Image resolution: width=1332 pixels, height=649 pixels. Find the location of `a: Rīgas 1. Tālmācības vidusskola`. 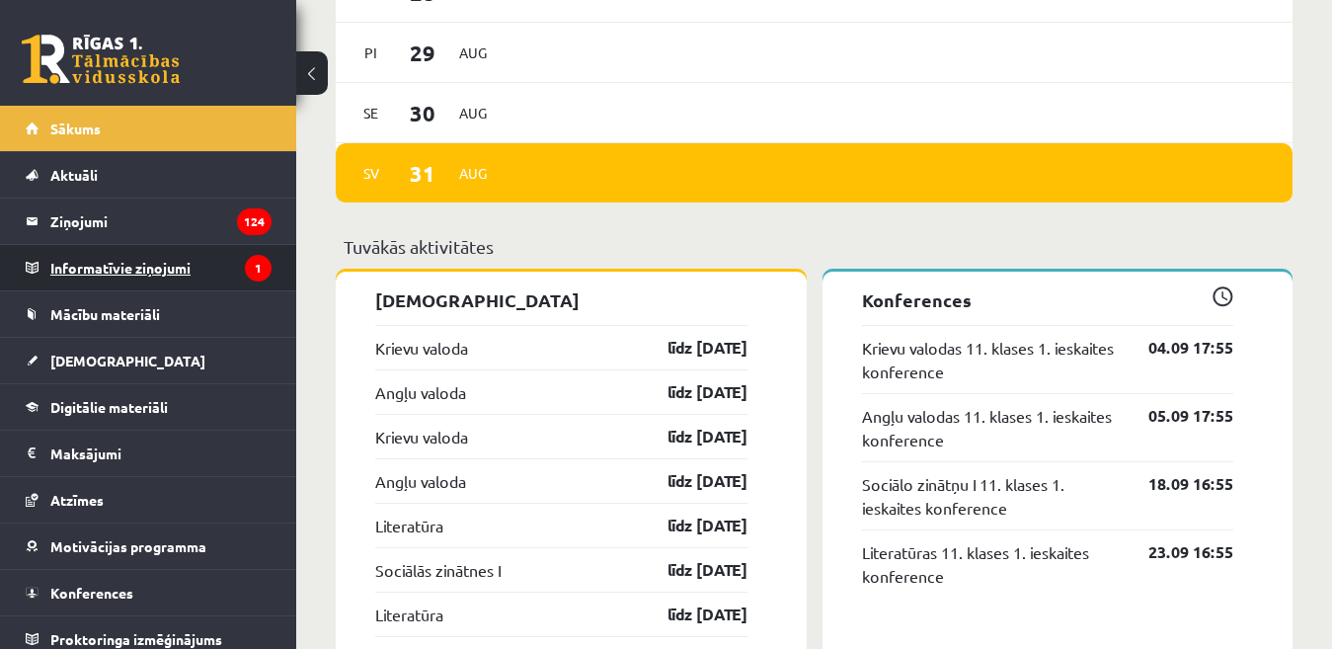

a: Rīgas 1. Tālmācības vidusskola is located at coordinates (101, 59).